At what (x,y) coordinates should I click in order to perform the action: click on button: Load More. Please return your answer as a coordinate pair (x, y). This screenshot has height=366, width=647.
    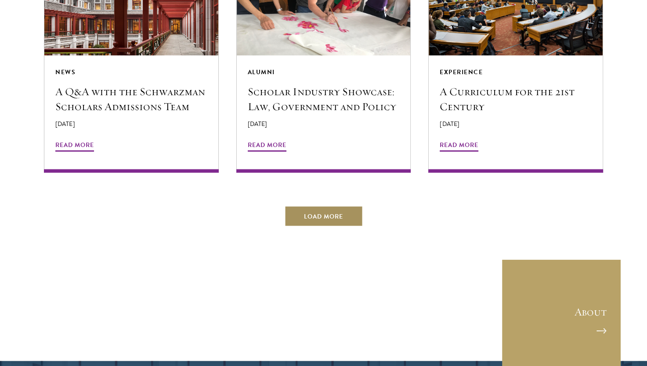
    Looking at the image, I should click on (323, 217).